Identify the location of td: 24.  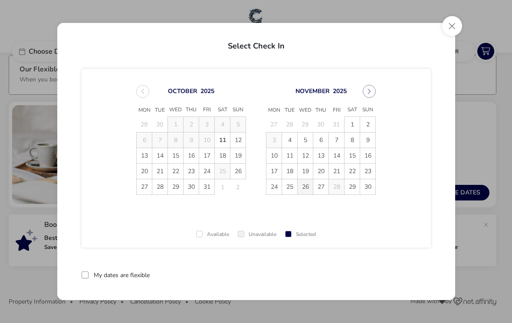
(274, 187).